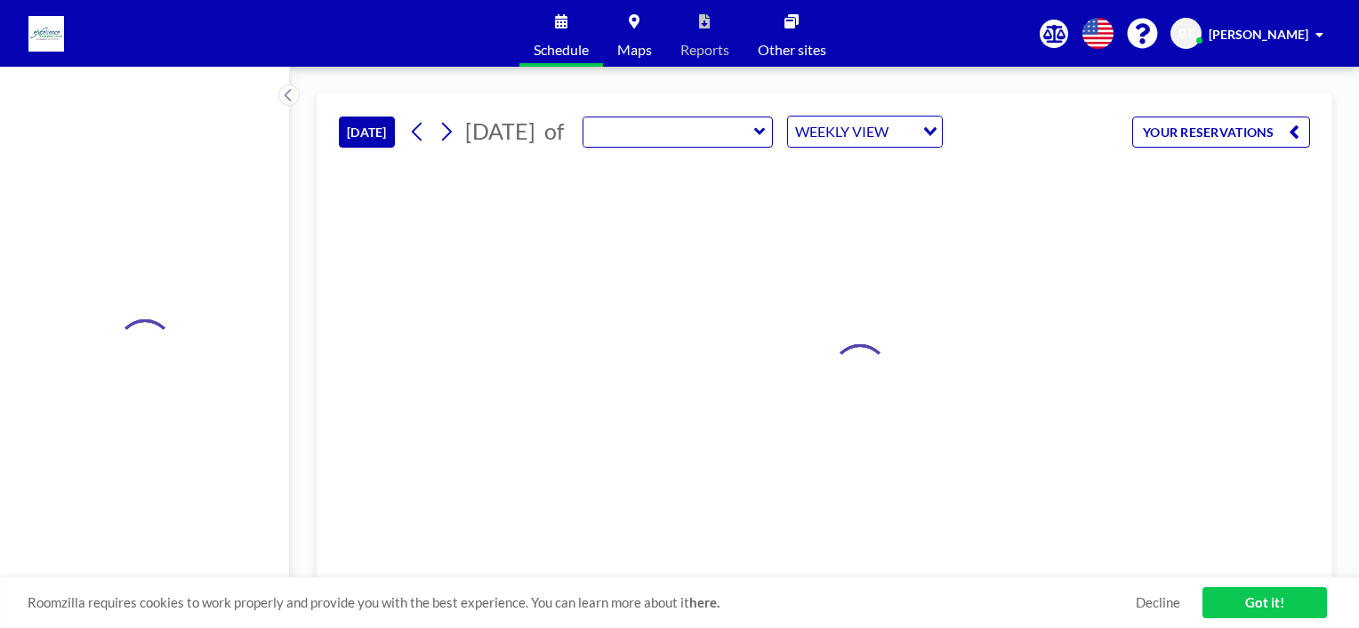 Image resolution: width=1359 pixels, height=628 pixels. I want to click on span: WEEKLY VIEW, so click(842, 132).